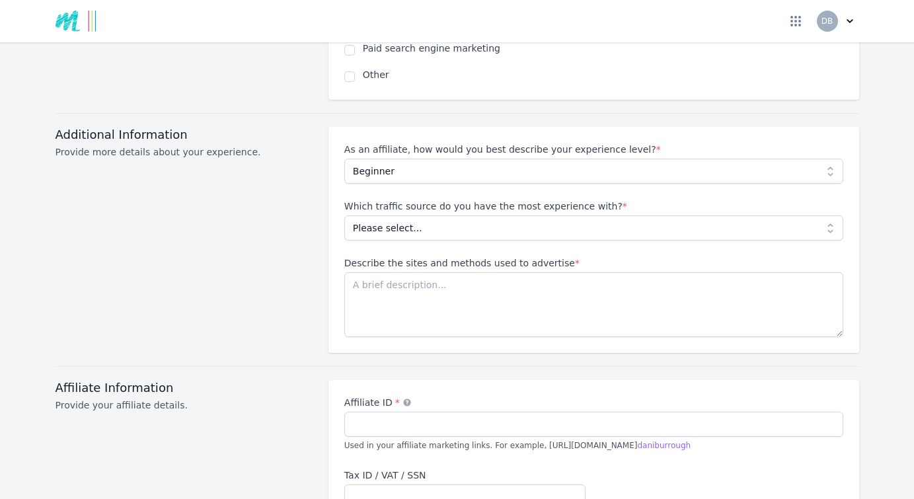 The width and height of the screenshot is (914, 499). What do you see at coordinates (594, 403) in the screenshot?
I see `label: Affiliate ID` at bounding box center [594, 403].